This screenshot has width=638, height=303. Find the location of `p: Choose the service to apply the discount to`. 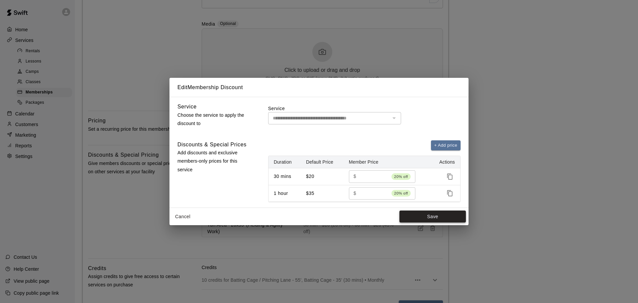

p: Choose the service to apply the discount to is located at coordinates (214, 119).